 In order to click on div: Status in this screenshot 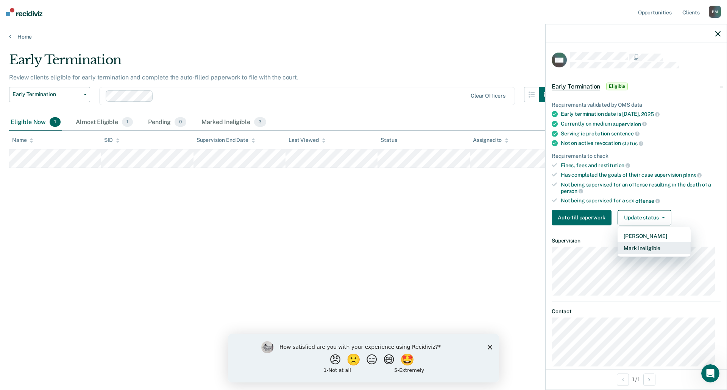, I will do `click(389, 140)`.